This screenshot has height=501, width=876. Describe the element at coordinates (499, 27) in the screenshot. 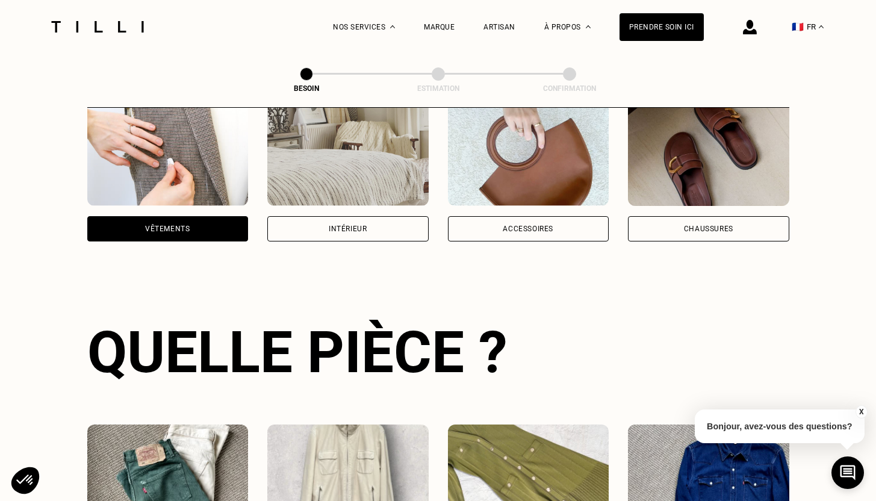

I see `a: Artisan` at that location.